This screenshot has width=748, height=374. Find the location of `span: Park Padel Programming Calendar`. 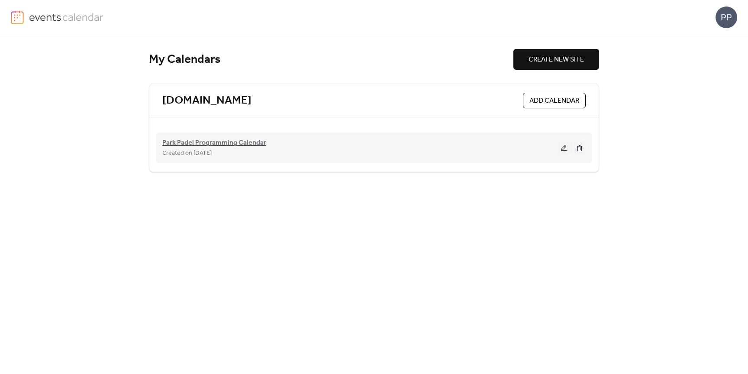

span: Park Padel Programming Calendar is located at coordinates (214, 143).